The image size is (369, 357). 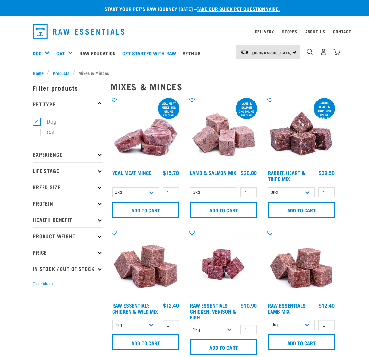 I want to click on div: Lamb & Salmon 3kg online special!, so click(x=246, y=109).